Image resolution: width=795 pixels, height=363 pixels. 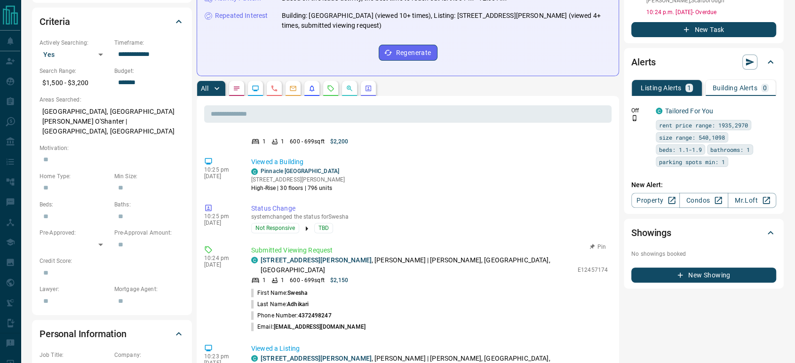 I want to click on p: Off, so click(x=641, y=111).